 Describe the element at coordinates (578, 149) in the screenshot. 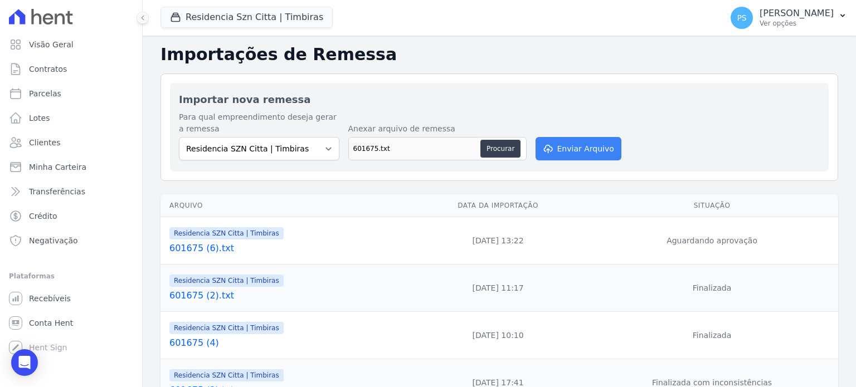

I see `button: Enviar Arquivo` at that location.